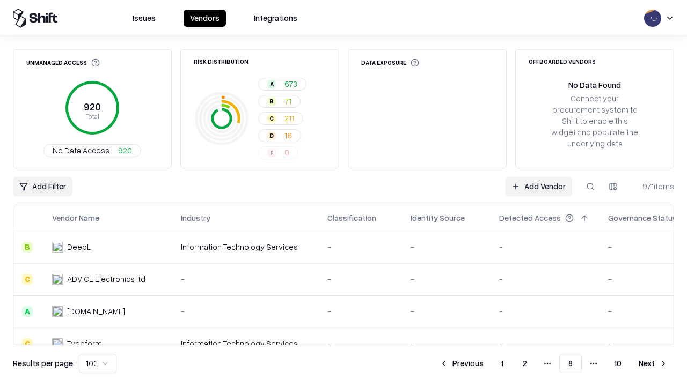 This screenshot has width=687, height=386. I want to click on button: Add Filter, so click(42, 187).